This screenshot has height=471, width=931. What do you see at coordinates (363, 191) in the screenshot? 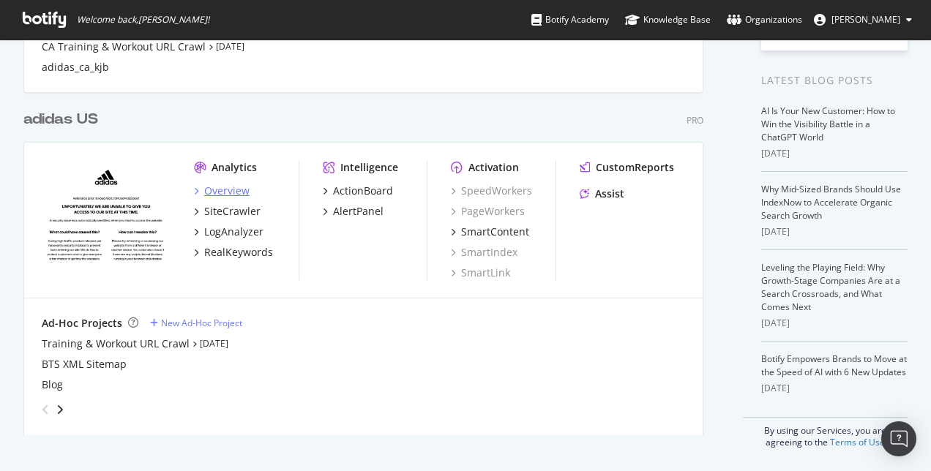
I see `div: ActionBoard` at bounding box center [363, 191].